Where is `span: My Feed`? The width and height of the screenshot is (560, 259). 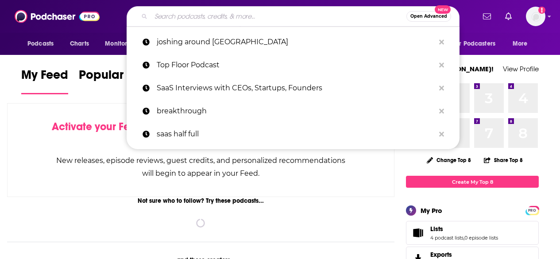
span: My Feed is located at coordinates (45, 77).